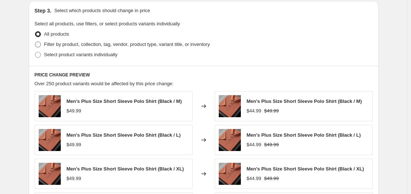  I want to click on span: Select product variants individually, so click(81, 55).